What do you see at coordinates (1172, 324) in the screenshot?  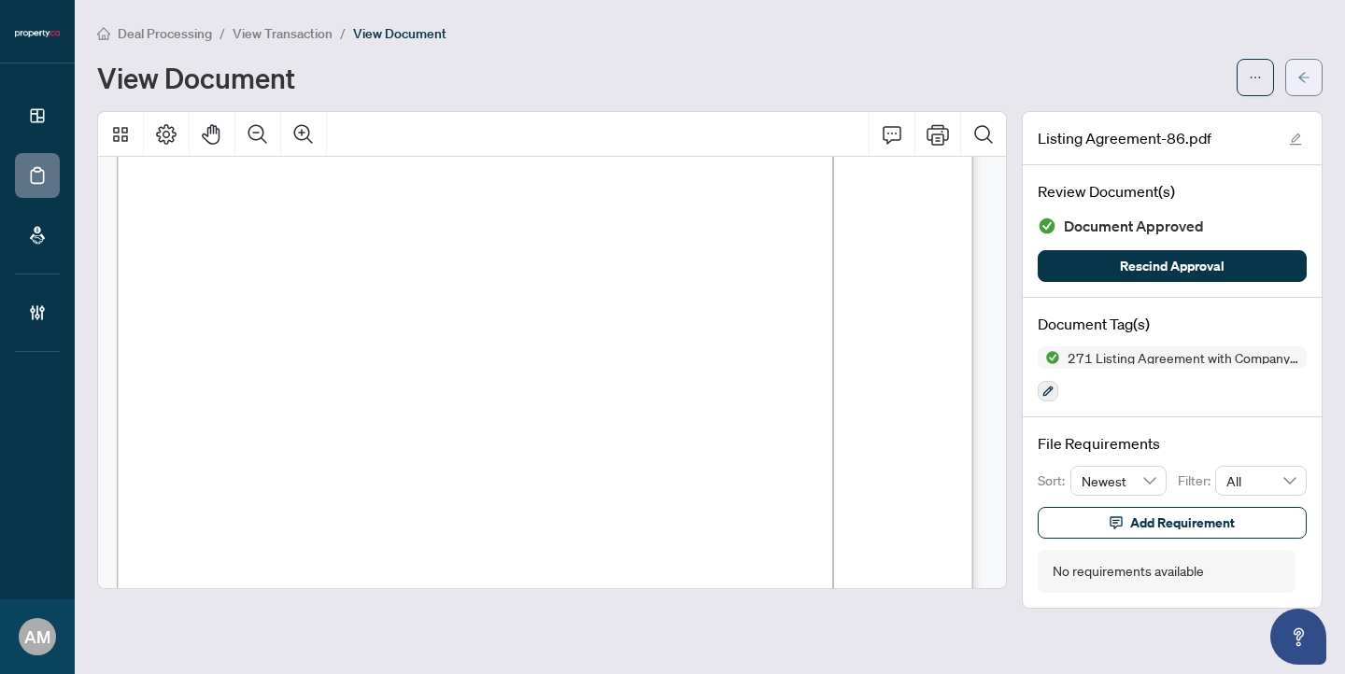 I see `h4: Document Tag(s)` at bounding box center [1172, 324].